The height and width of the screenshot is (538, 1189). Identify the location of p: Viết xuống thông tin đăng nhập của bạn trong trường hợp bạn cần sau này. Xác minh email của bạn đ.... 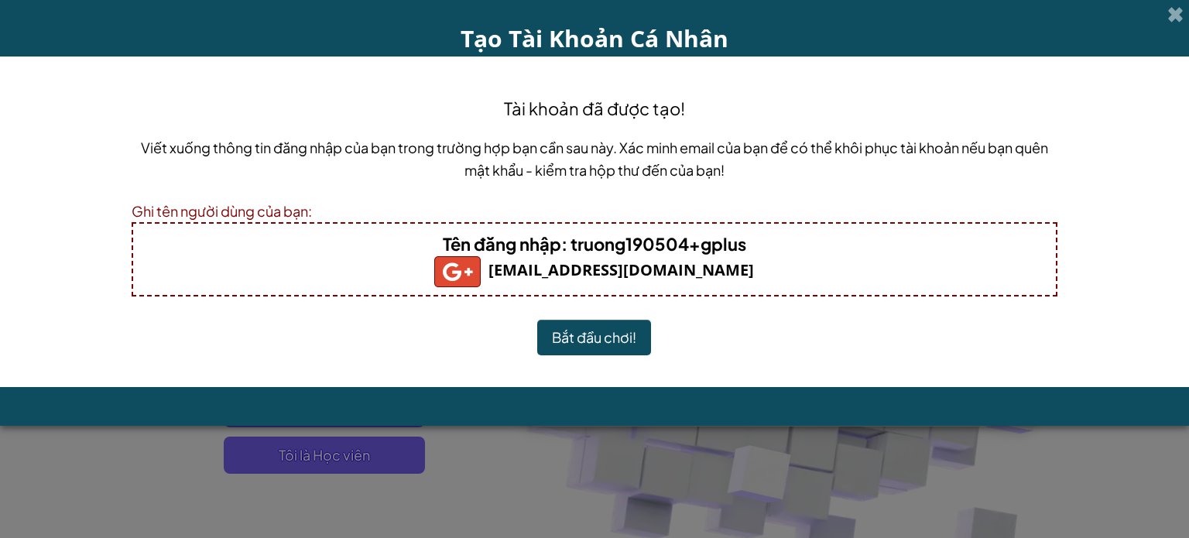
(595, 159).